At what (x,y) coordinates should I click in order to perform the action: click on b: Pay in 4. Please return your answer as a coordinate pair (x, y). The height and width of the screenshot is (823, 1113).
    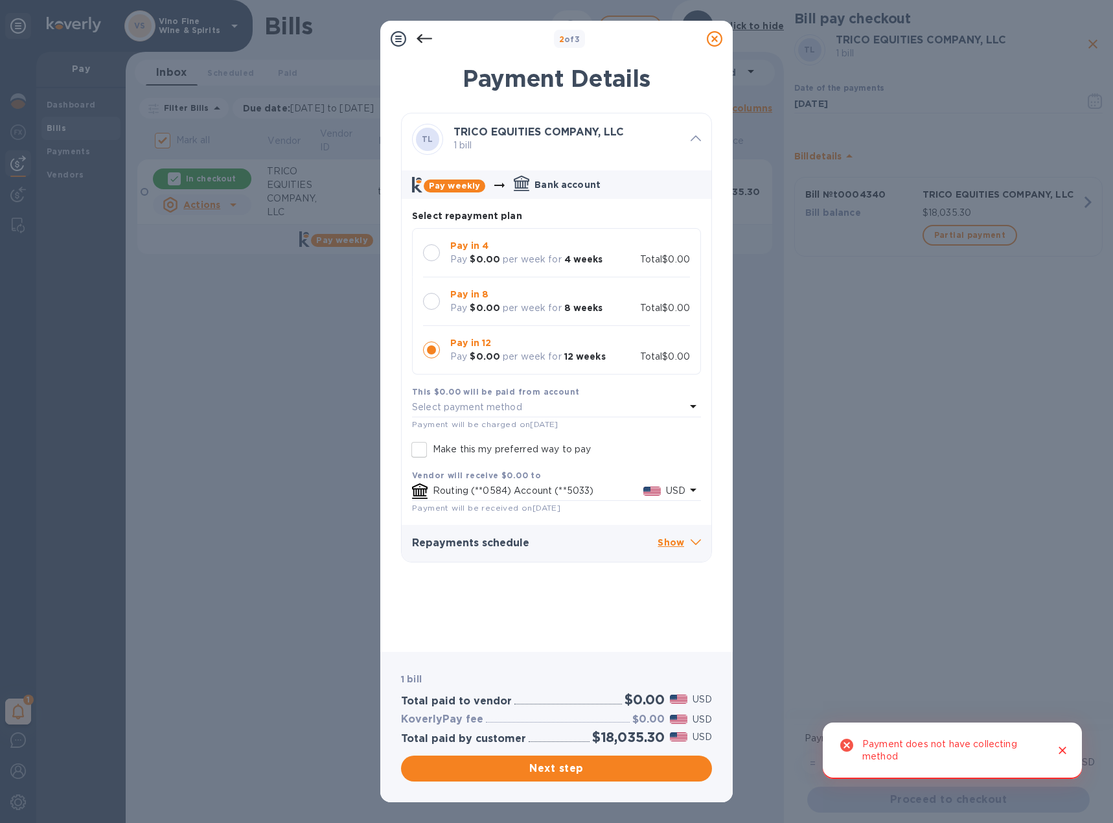
    Looking at the image, I should click on (469, 245).